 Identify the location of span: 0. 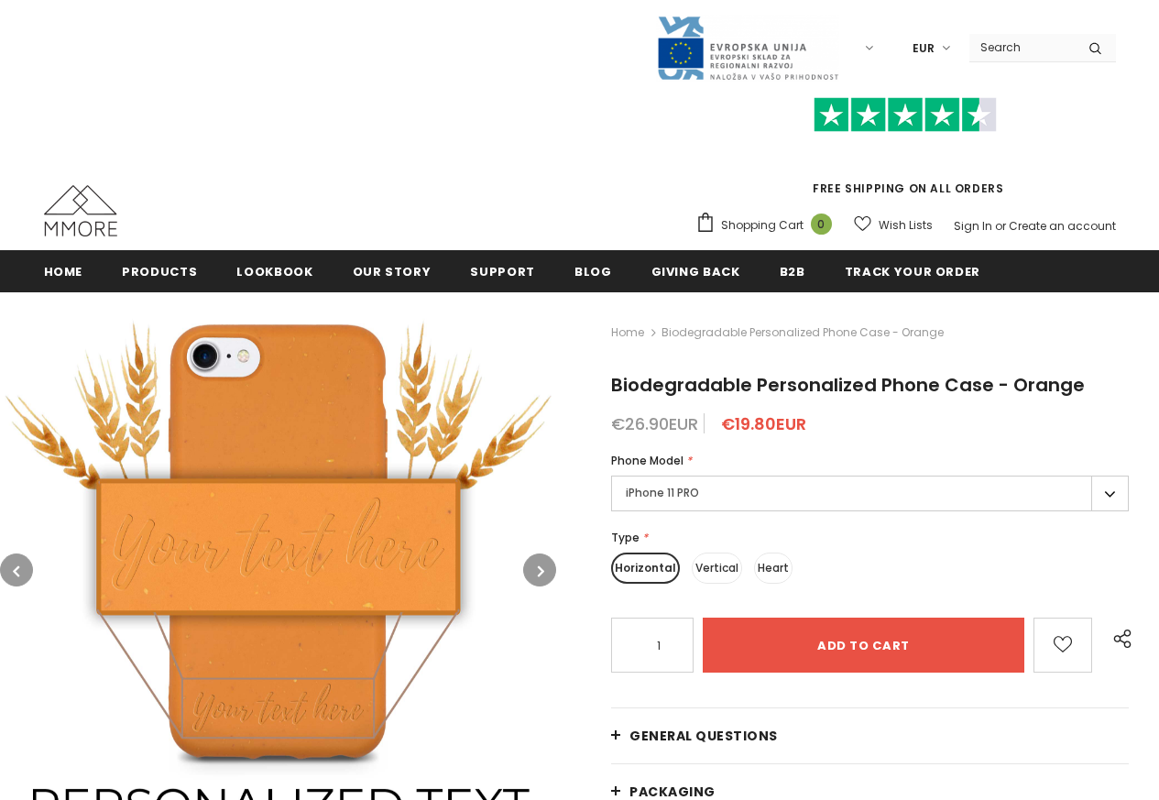
(821, 224).